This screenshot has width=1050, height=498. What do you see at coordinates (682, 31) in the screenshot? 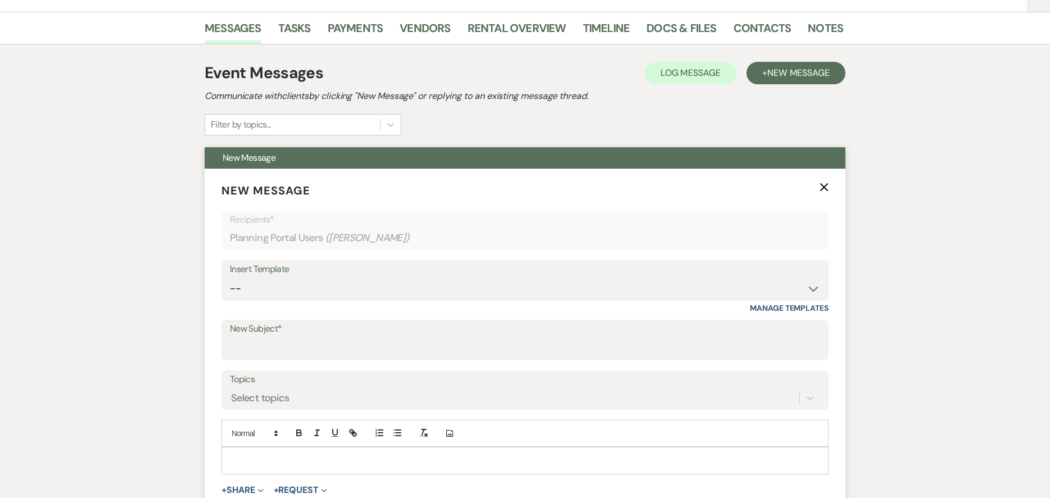
I see `a: Docs & Files` at bounding box center [682, 31].